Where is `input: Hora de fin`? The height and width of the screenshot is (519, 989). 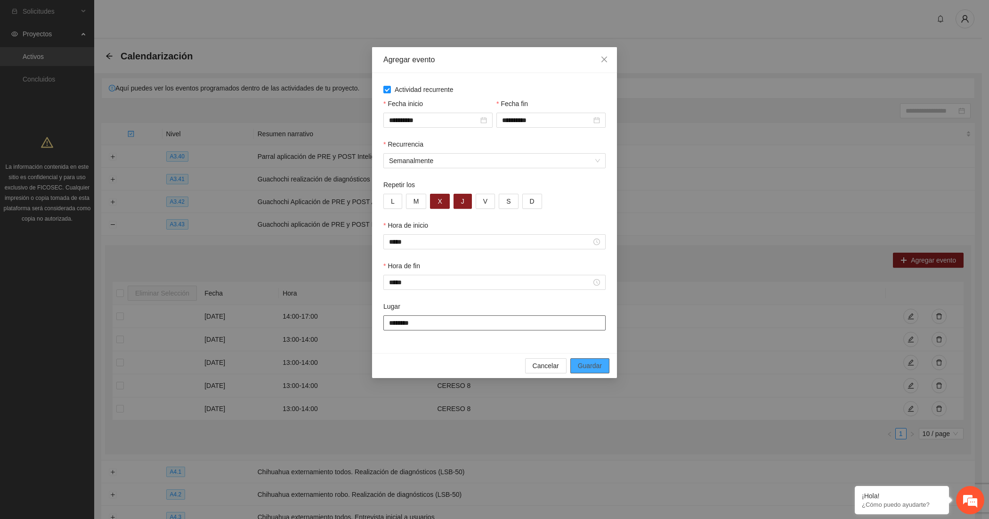
input: Hora de fin is located at coordinates (490, 282).